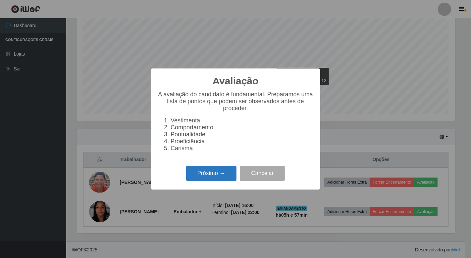 The width and height of the screenshot is (471, 258). What do you see at coordinates (242, 134) in the screenshot?
I see `li: Pontualidade` at bounding box center [242, 134].